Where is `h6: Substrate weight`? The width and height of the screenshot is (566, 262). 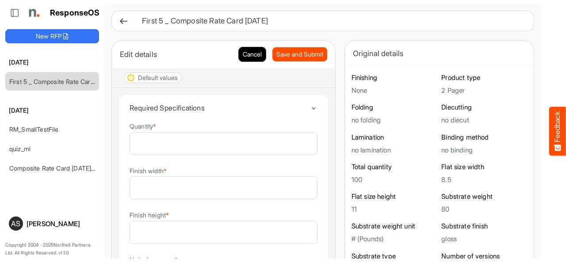 h6: Substrate weight is located at coordinates (484, 197).